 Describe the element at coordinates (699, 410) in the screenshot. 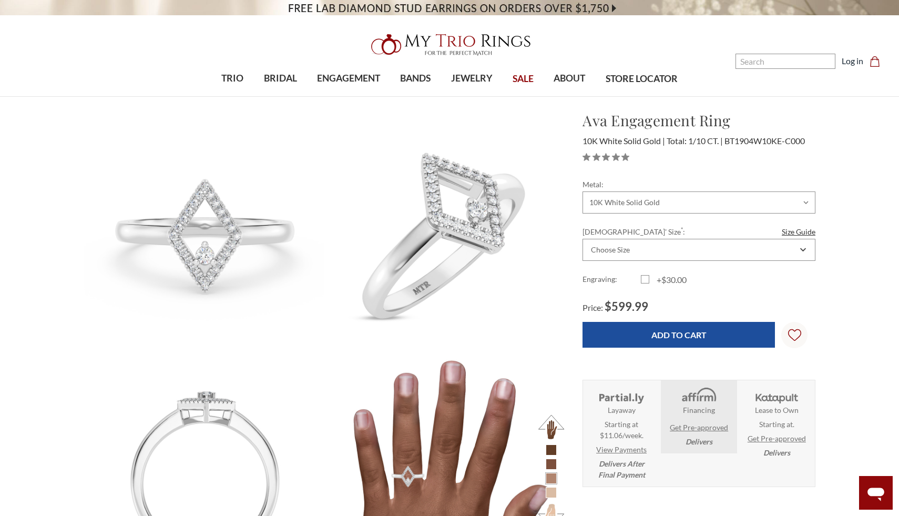

I see `strong: Financing` at that location.